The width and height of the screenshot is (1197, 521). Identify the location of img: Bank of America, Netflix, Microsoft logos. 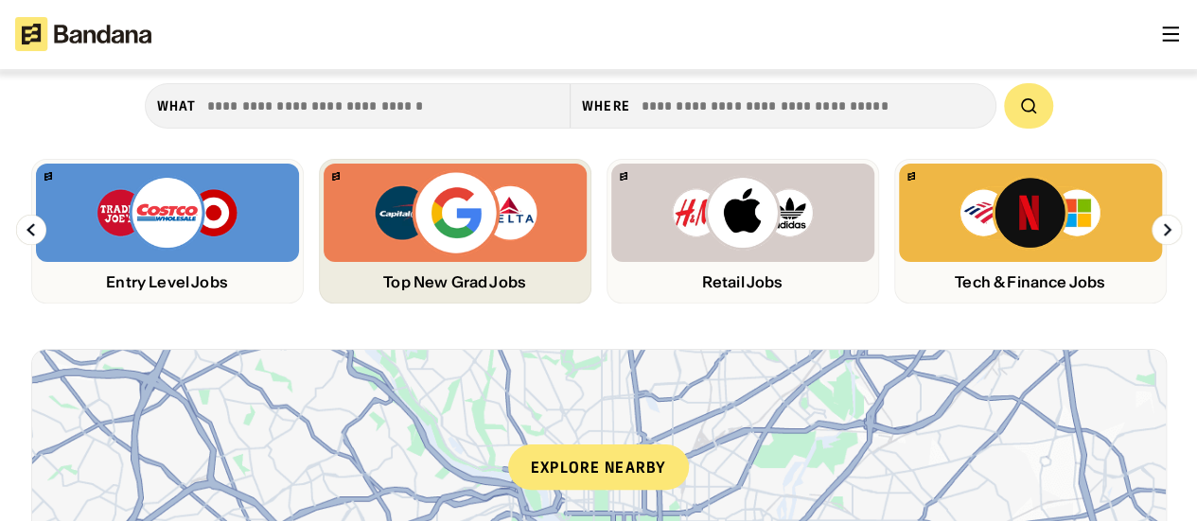
(1029, 213).